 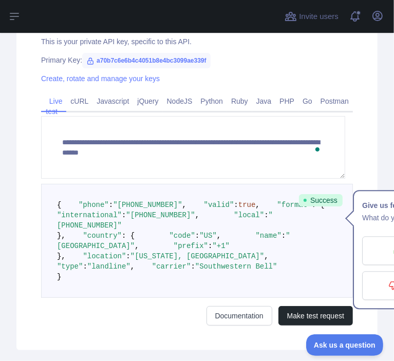 What do you see at coordinates (239, 101) in the screenshot?
I see `a: Ruby` at bounding box center [239, 101].